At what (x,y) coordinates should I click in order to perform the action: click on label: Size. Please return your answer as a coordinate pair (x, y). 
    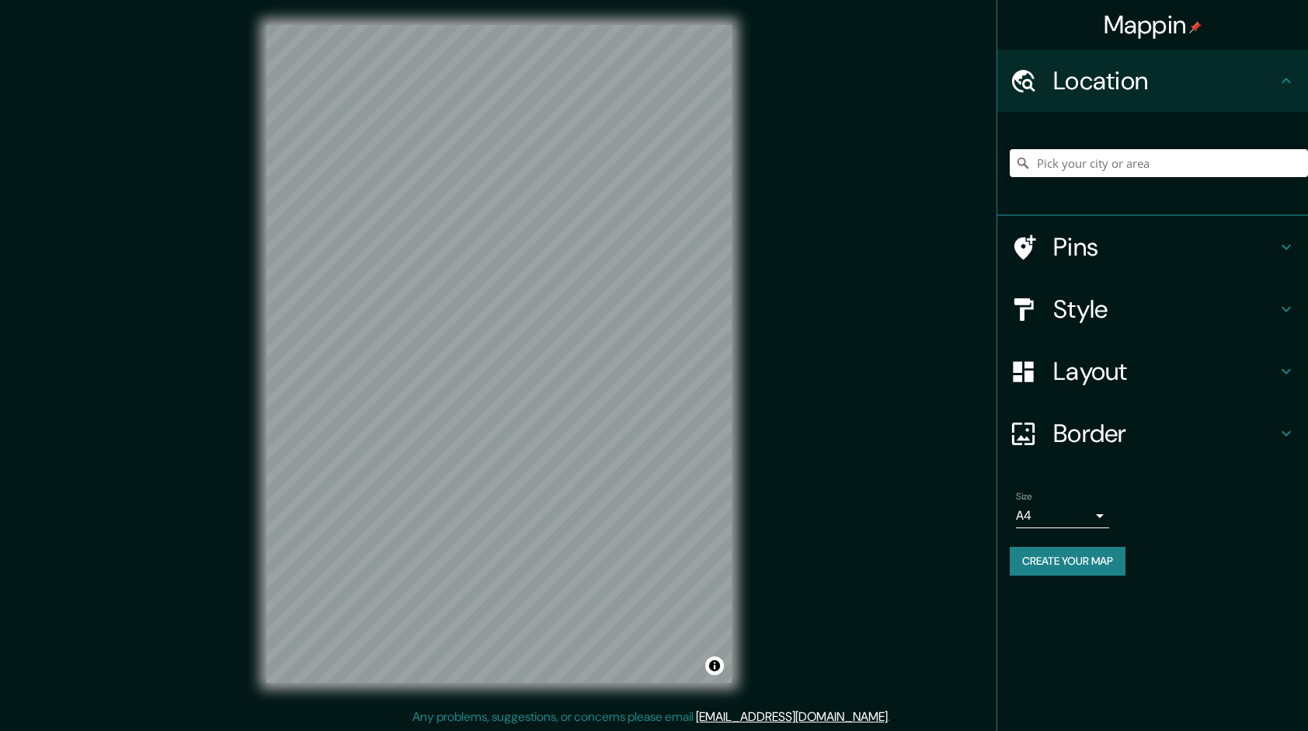
    Looking at the image, I should click on (1023, 496).